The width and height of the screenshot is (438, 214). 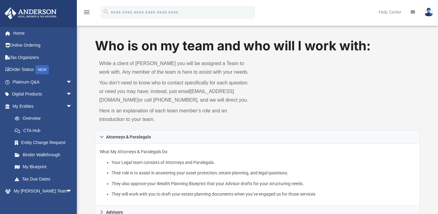 What do you see at coordinates (258, 175) in the screenshot?
I see `div: Attorneys & Paralegals` at bounding box center [258, 175].